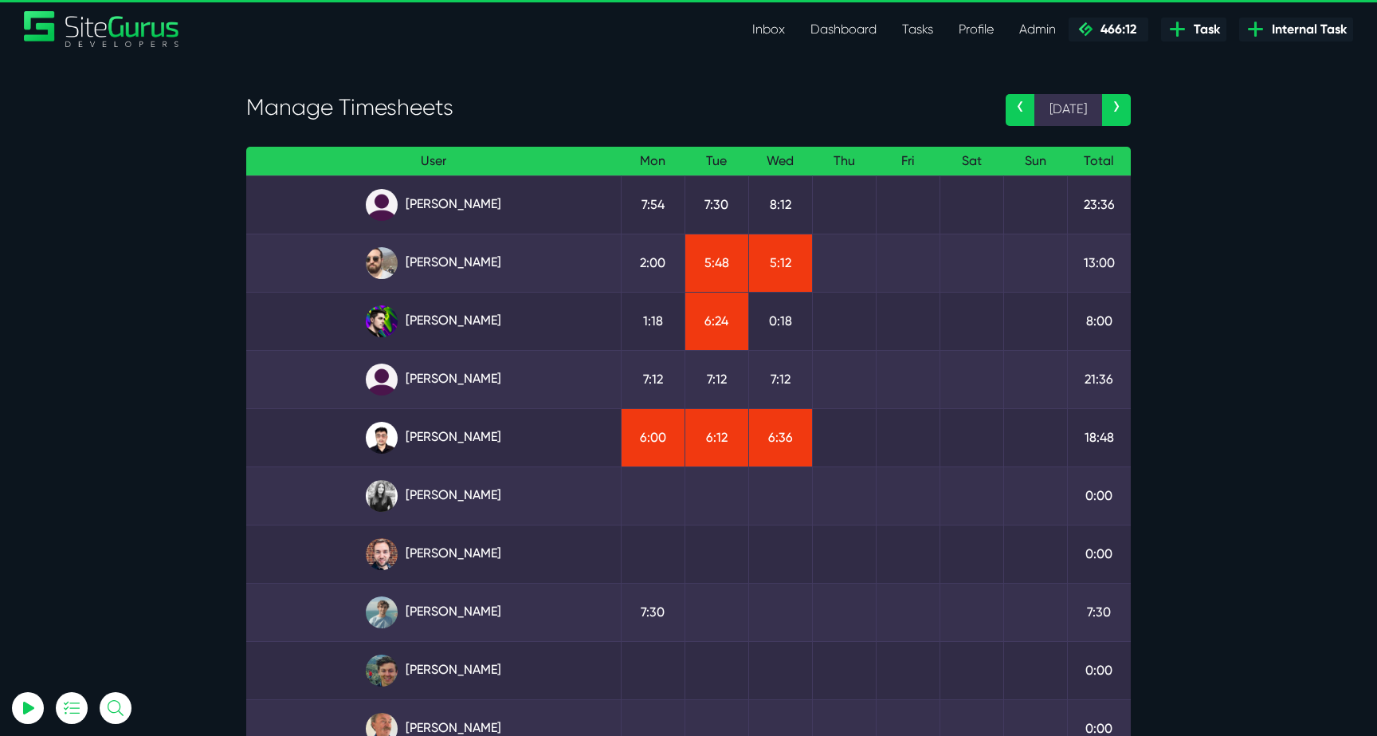 This screenshot has width=1377, height=736. Describe the element at coordinates (102, 29) in the screenshot. I see `a: SiteGurus` at that location.